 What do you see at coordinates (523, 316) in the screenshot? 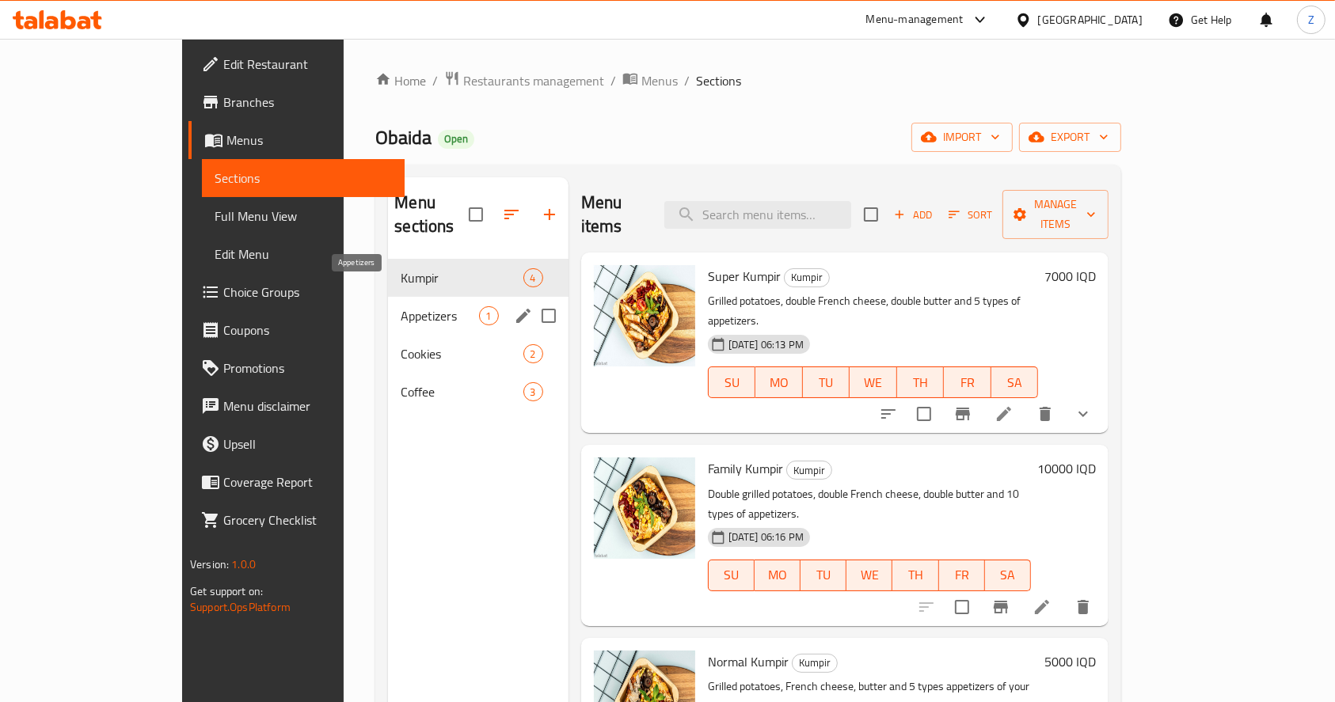
I see `button: edit` at bounding box center [523, 316].